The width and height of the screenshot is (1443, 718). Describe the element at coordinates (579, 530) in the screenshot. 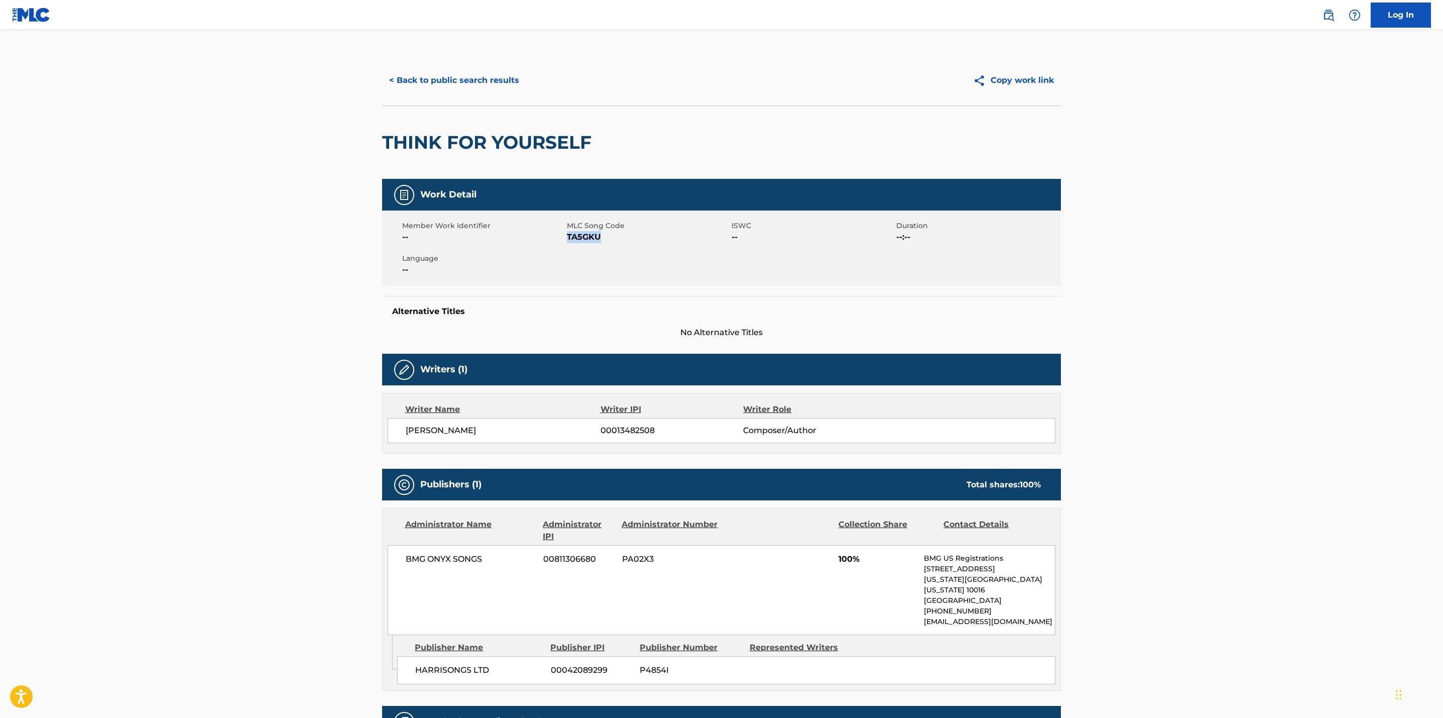

I see `div: Administrator IPI` at that location.